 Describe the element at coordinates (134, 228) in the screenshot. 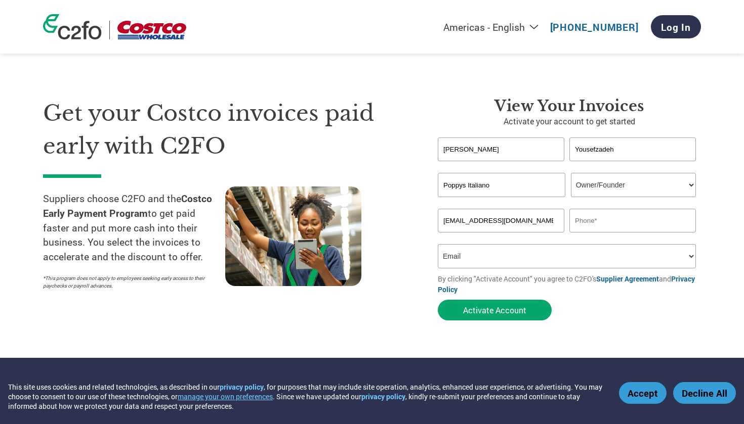

I see `p: Suppliers choose C2FO and the to get paid faster and put more cash into their business. You selec...` at that location.